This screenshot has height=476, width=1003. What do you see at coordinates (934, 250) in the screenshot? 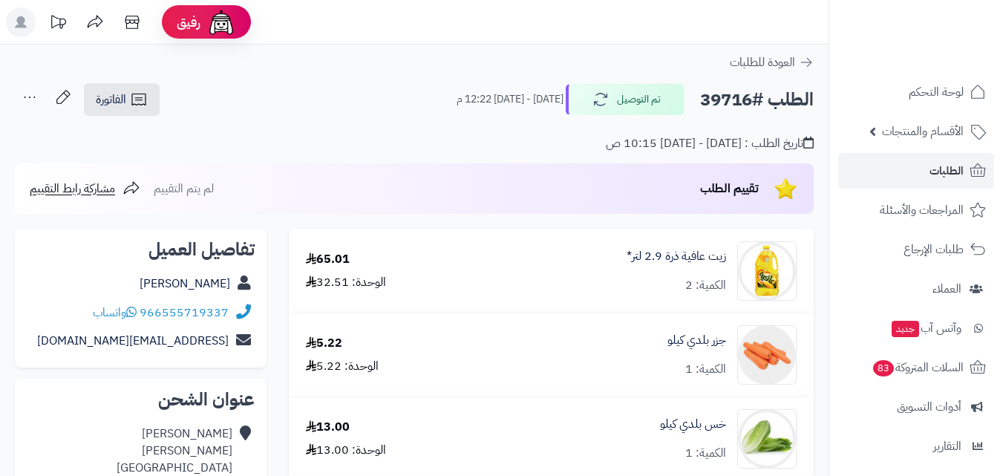
I see `span: طلبات الإرجاع` at bounding box center [934, 250].